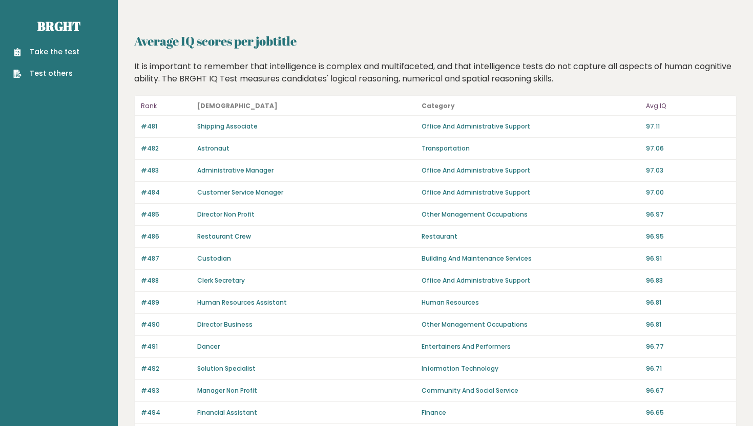 The image size is (753, 426). What do you see at coordinates (166, 281) in the screenshot?
I see `p: #488` at bounding box center [166, 281].